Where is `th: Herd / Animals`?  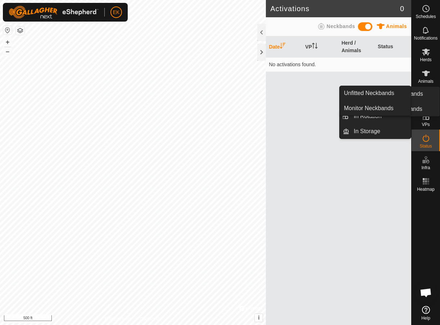
th: Herd / Animals is located at coordinates (356, 47).